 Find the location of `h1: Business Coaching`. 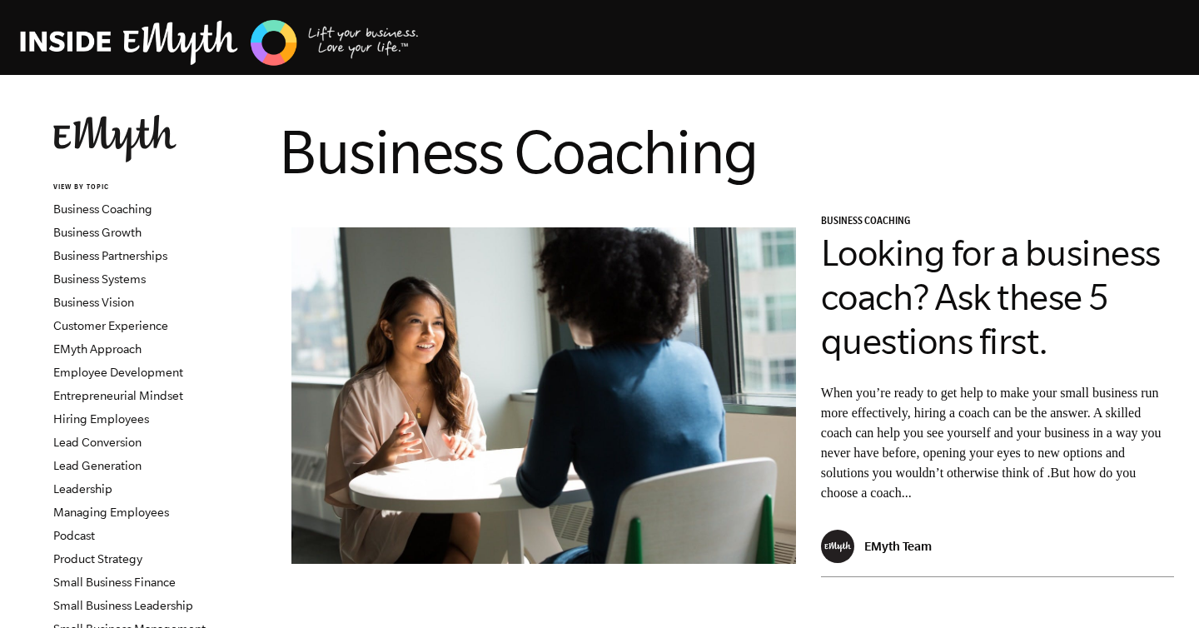

h1: Business Coaching is located at coordinates (733, 152).